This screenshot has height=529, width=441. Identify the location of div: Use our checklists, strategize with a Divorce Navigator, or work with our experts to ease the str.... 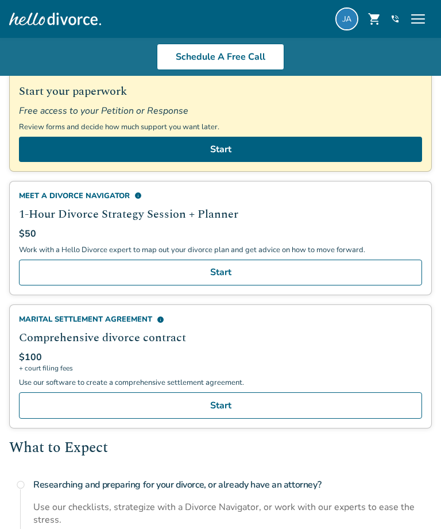
(233, 513).